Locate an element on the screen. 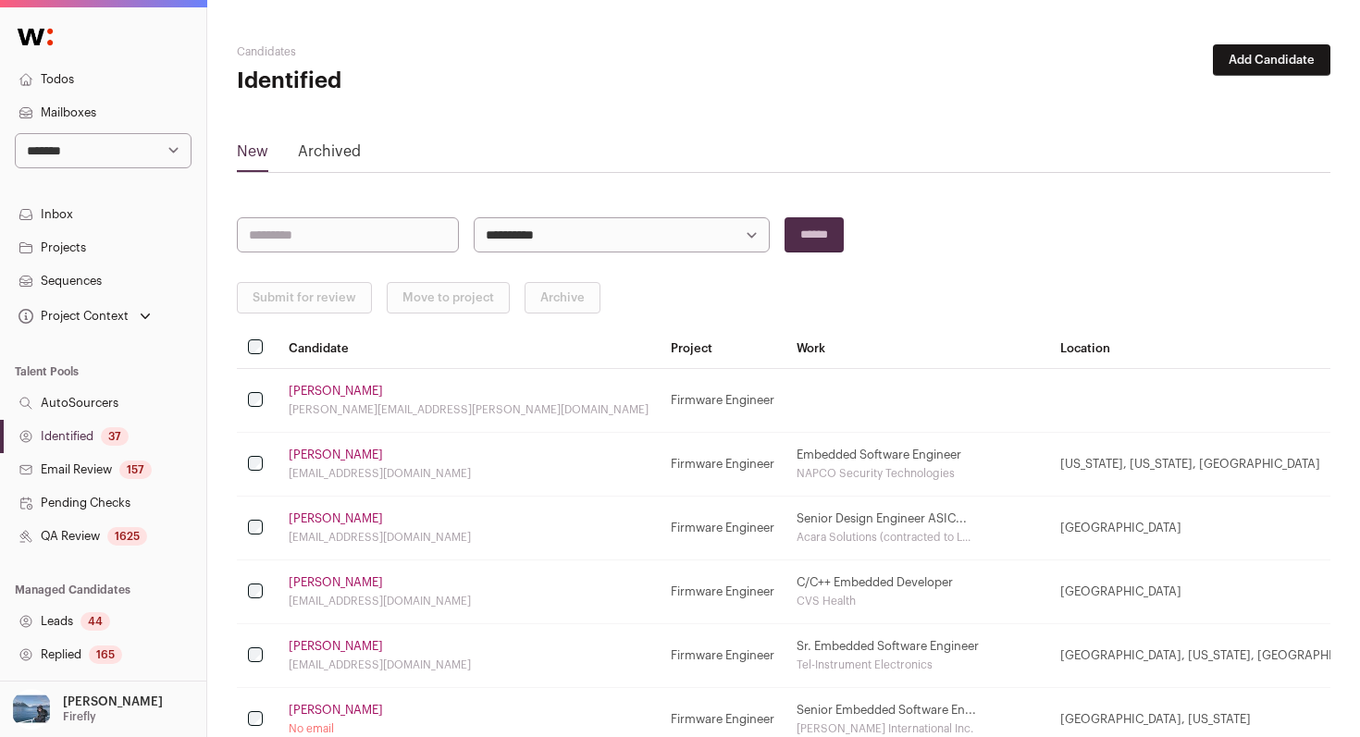 The image size is (1360, 737). h2: Candidates is located at coordinates (419, 52).